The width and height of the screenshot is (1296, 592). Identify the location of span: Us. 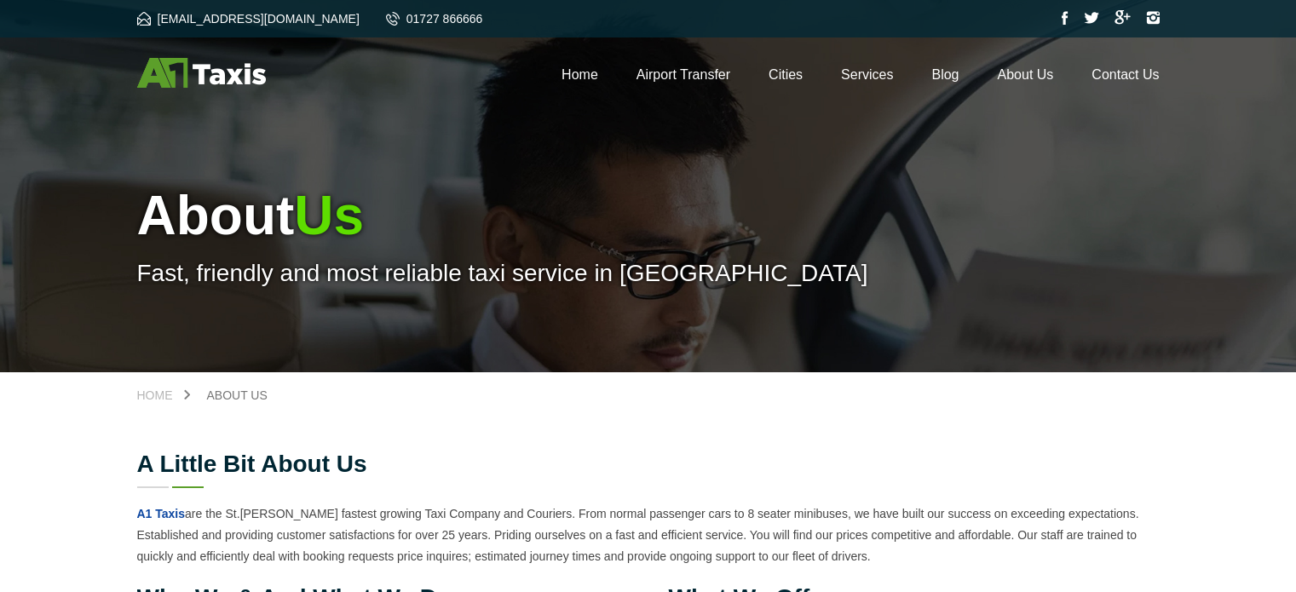
(329, 216).